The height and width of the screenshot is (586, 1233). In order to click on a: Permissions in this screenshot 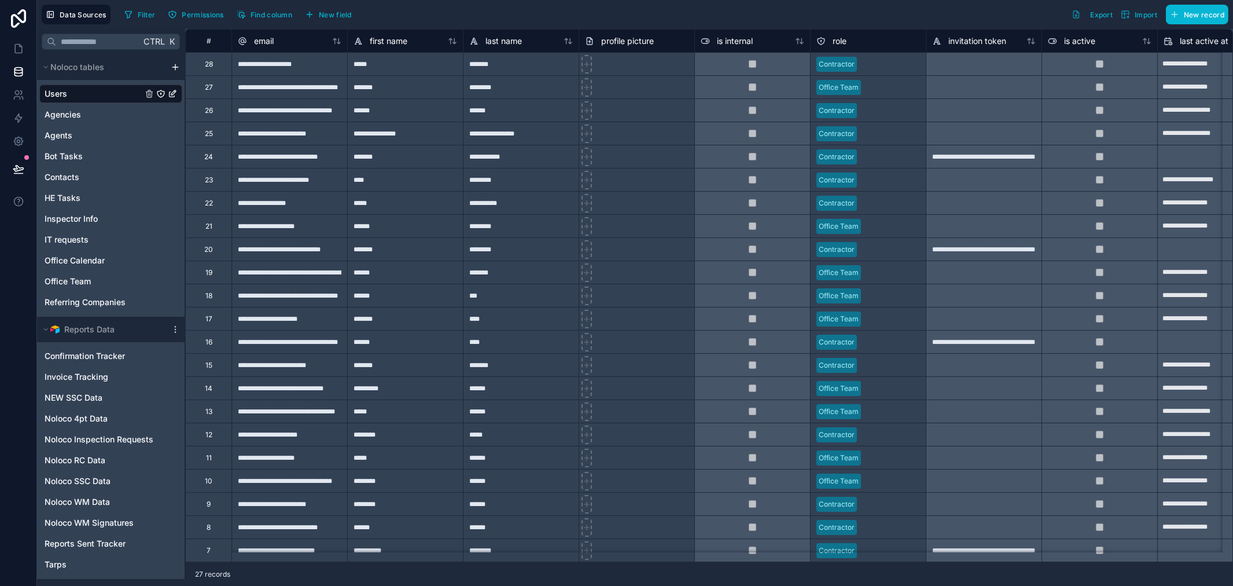, I will do `click(198, 14)`.